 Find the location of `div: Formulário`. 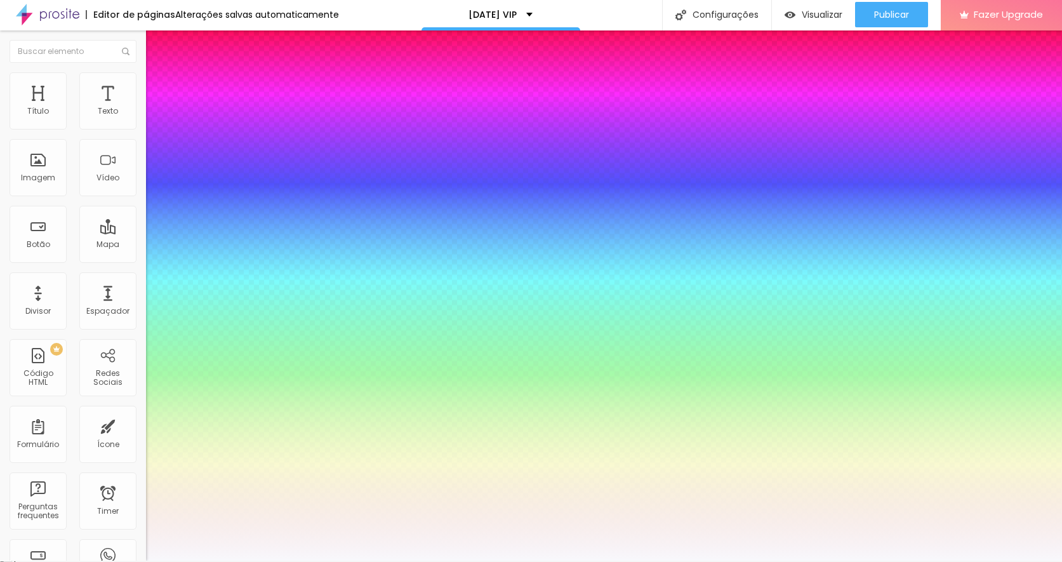

div: Formulário is located at coordinates (38, 444).